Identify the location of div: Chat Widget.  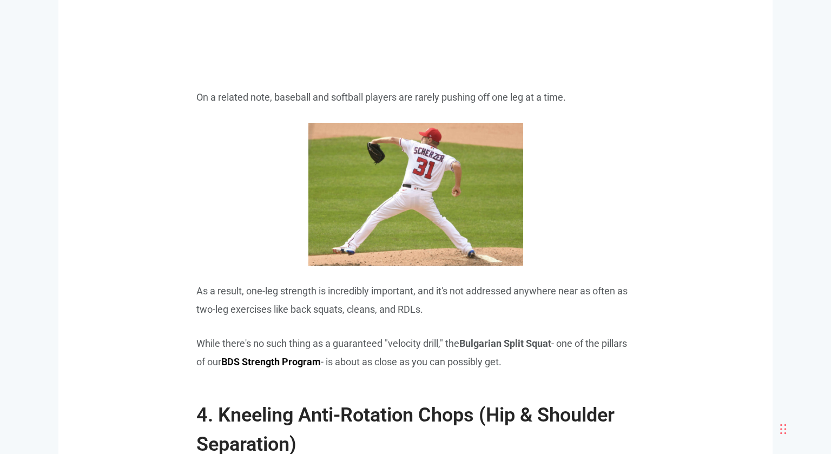
(753, 395).